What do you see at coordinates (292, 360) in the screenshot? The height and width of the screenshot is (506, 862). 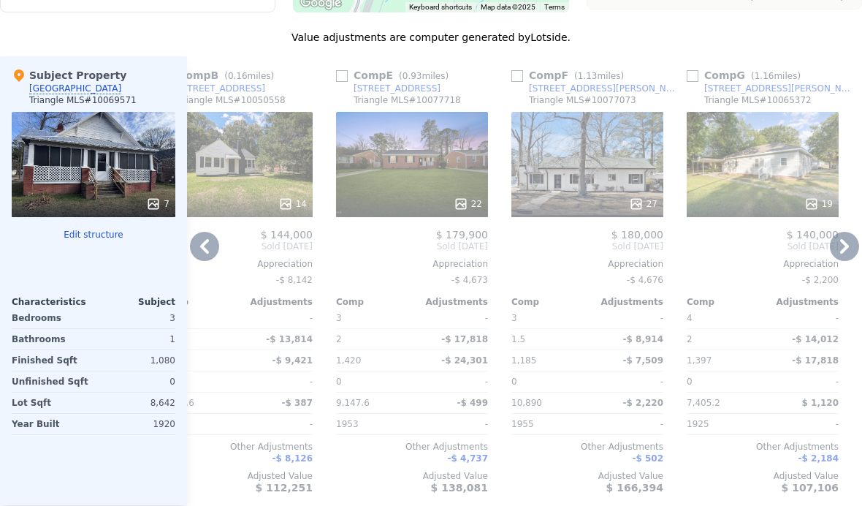 I see `span: -$ 9,421` at bounding box center [292, 360].